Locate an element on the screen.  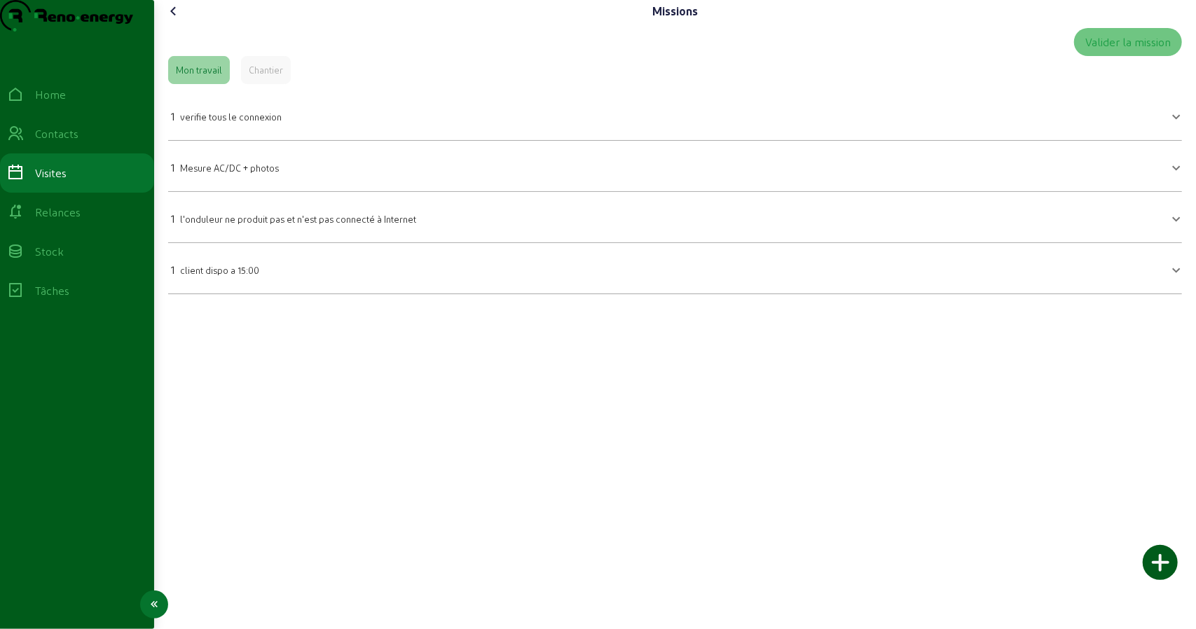
div: Chantier is located at coordinates (266, 70).